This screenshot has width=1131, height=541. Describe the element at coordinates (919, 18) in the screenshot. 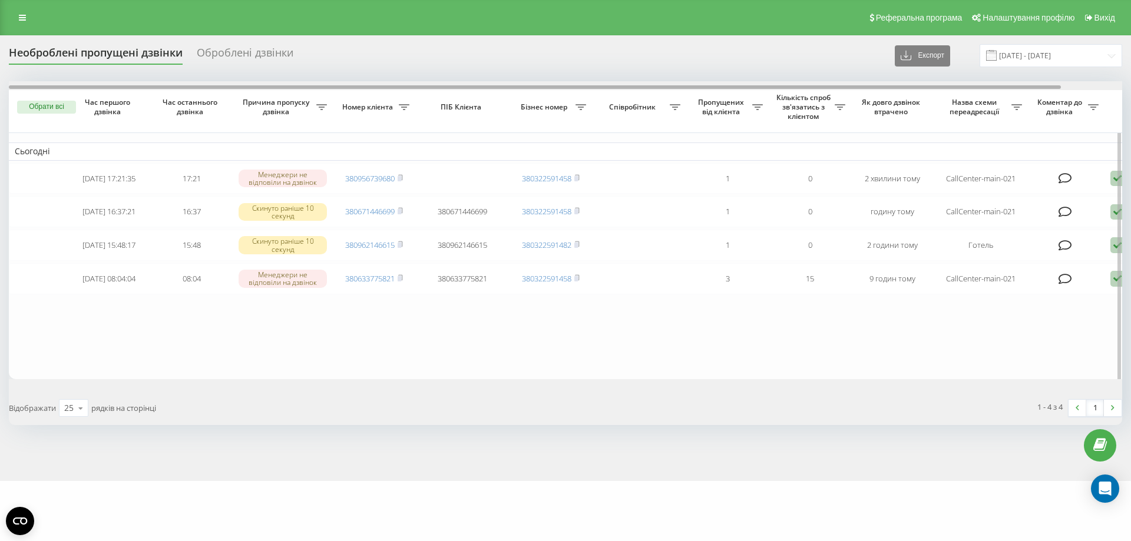

I see `span: Реферальна програма` at that location.